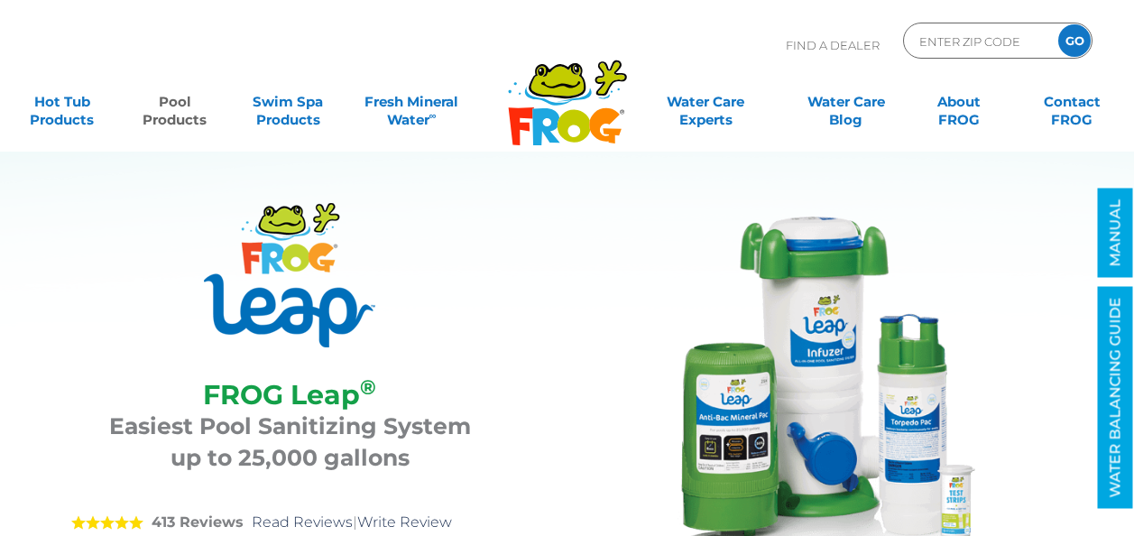 The height and width of the screenshot is (536, 1134). What do you see at coordinates (107, 522) in the screenshot?
I see `span: 5` at bounding box center [107, 522].